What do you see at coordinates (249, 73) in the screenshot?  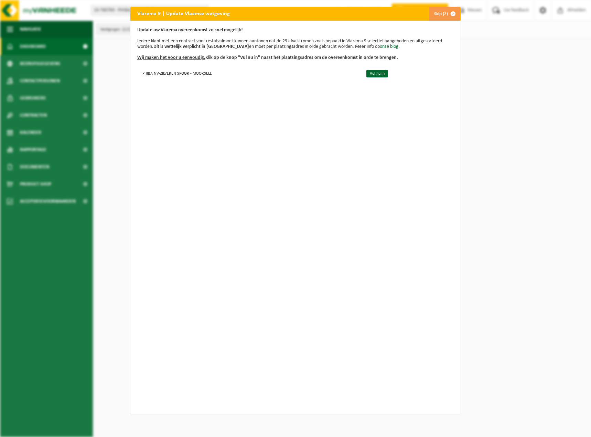 I see `td: PHIBA NV-ZILVEREN SPOOR - MOORSELE` at bounding box center [249, 73].